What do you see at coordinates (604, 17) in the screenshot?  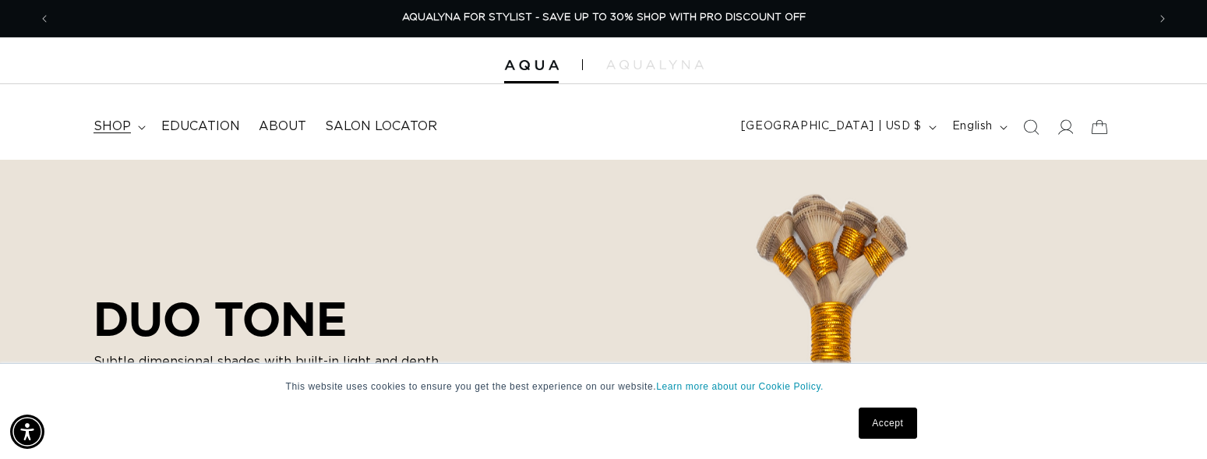 I see `span: AQUALYNA FOR STYLIST - SAVE UP TO 30% SHOP WITH PRO DISCOUNT OFF` at bounding box center [604, 17].